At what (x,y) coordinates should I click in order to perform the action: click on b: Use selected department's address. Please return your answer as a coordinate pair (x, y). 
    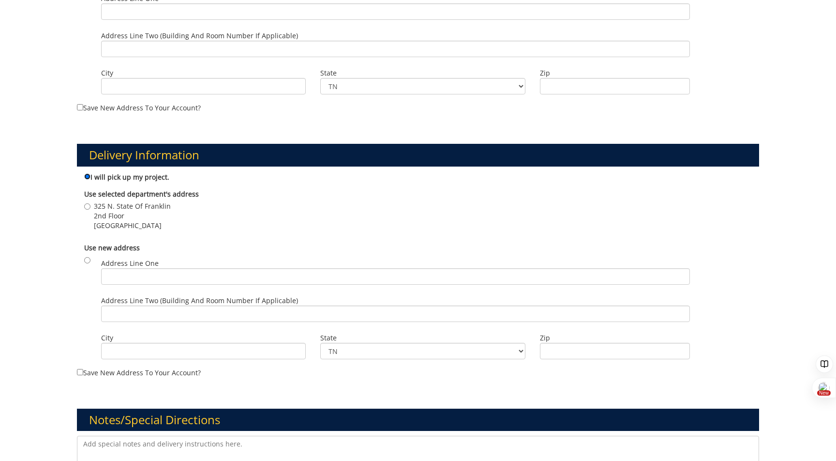
    Looking at the image, I should click on (141, 194).